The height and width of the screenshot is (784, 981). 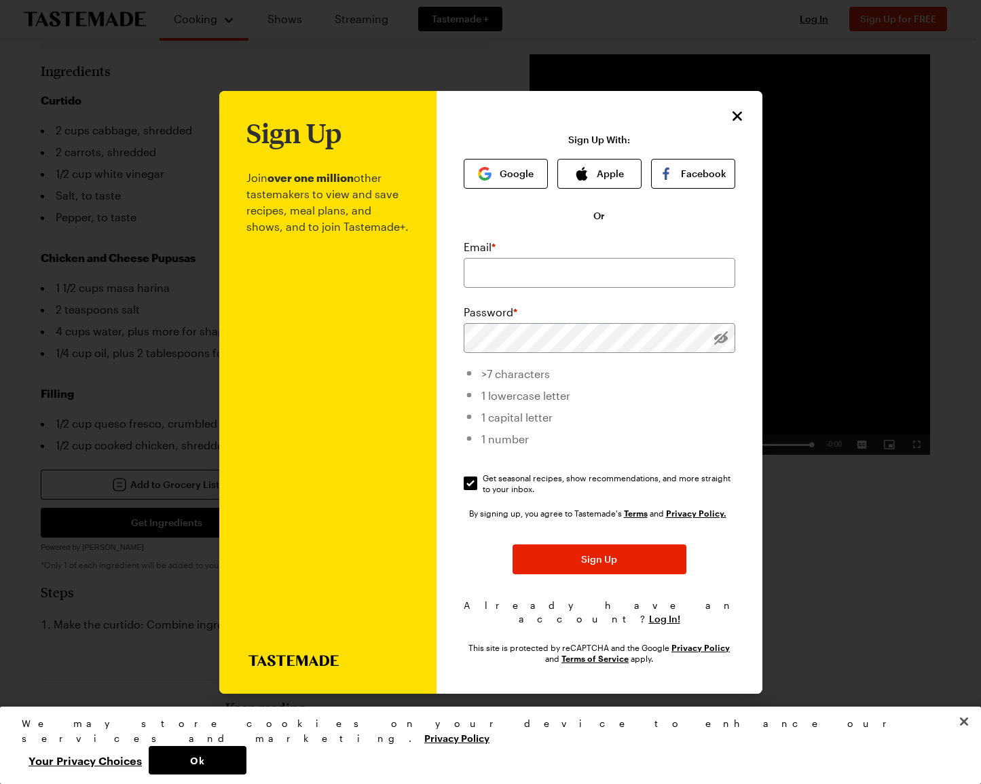 I want to click on div: Privacy, so click(x=485, y=746).